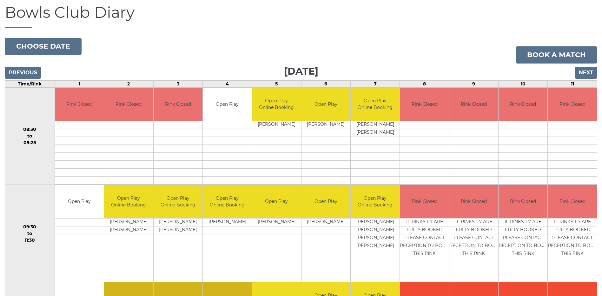  What do you see at coordinates (474, 84) in the screenshot?
I see `td: 9` at bounding box center [474, 84].